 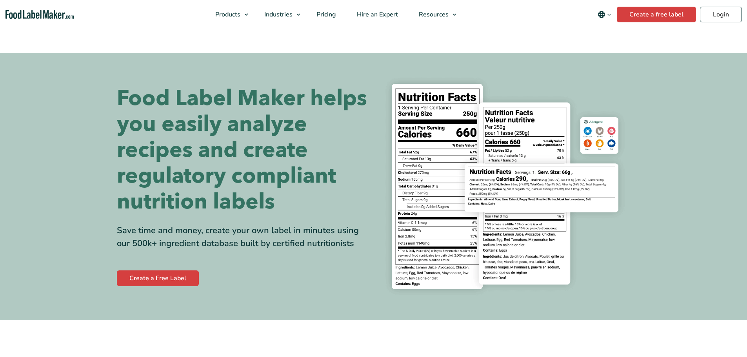 What do you see at coordinates (278, 15) in the screenshot?
I see `span: Industries` at bounding box center [278, 15].